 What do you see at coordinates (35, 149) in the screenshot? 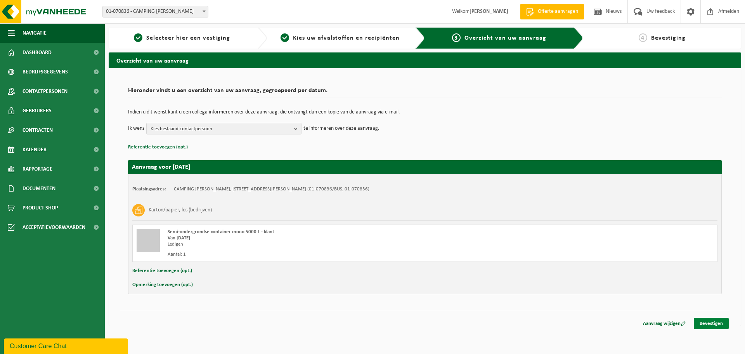
I see `span: Kalender` at bounding box center [35, 149].